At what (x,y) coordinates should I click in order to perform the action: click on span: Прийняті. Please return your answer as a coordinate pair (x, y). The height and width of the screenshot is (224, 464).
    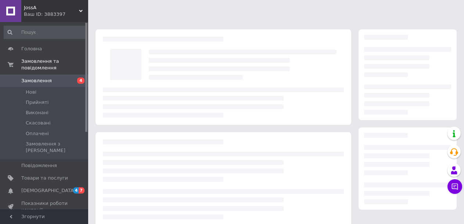
    Looking at the image, I should click on (37, 102).